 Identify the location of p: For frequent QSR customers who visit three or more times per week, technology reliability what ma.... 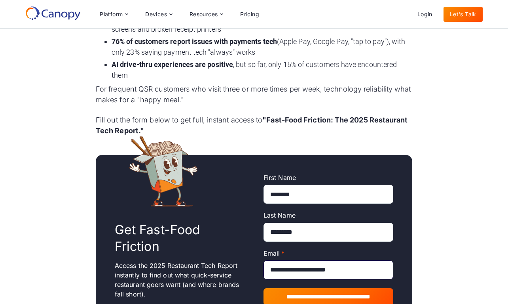
(254, 94).